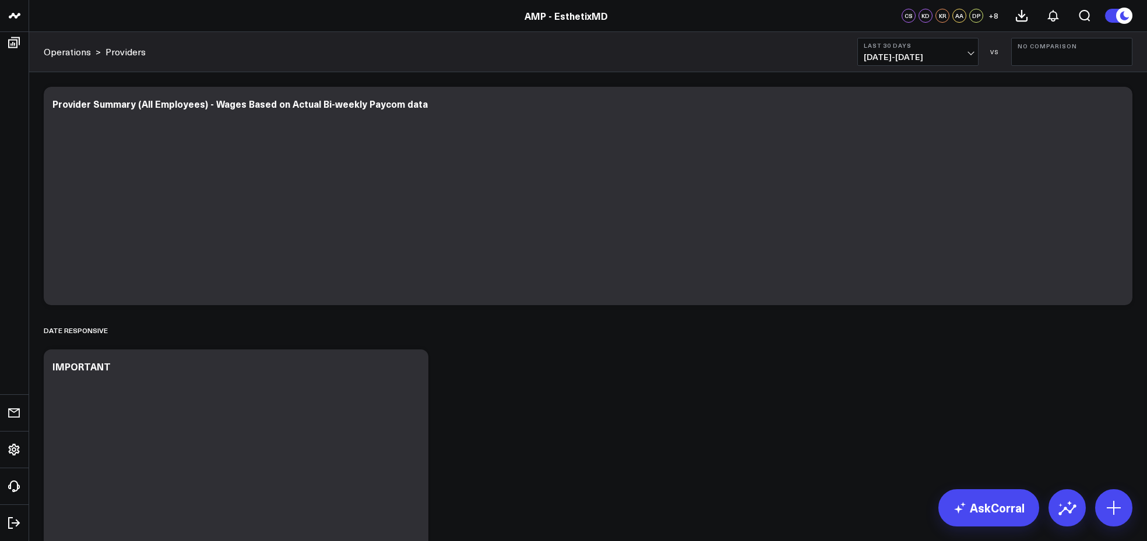 This screenshot has width=1147, height=541. What do you see at coordinates (918, 45) in the screenshot?
I see `b: Last 30 Days` at bounding box center [918, 45].